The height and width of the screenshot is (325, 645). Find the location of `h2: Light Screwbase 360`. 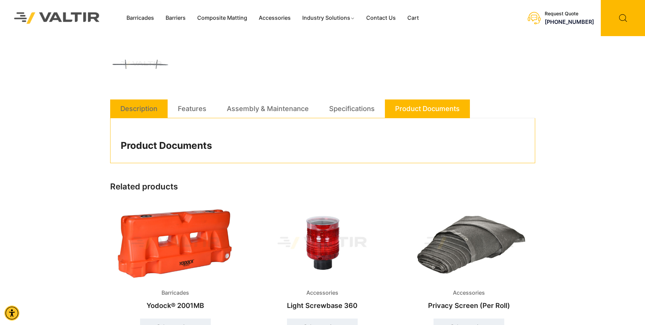

h2: Light Screwbase 360 is located at coordinates (322, 305).